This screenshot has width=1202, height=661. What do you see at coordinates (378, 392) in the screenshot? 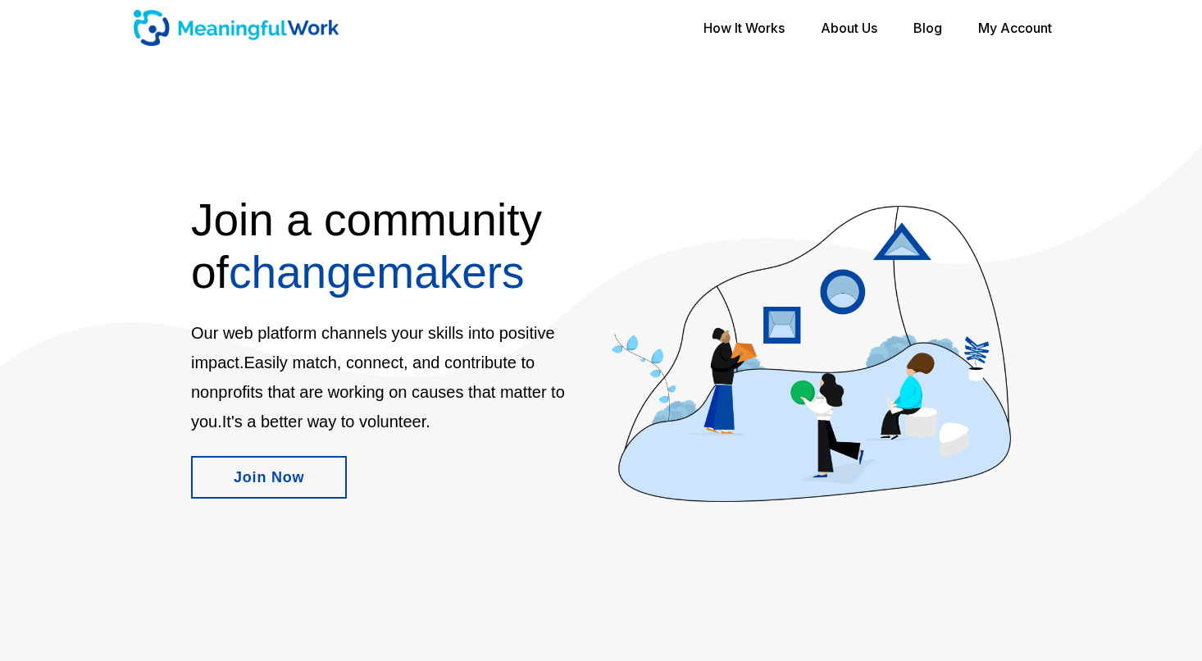
I see `span: Easily match, connect, and contribute to nonprofits that are working on causes that matter to you.` at bounding box center [378, 392].